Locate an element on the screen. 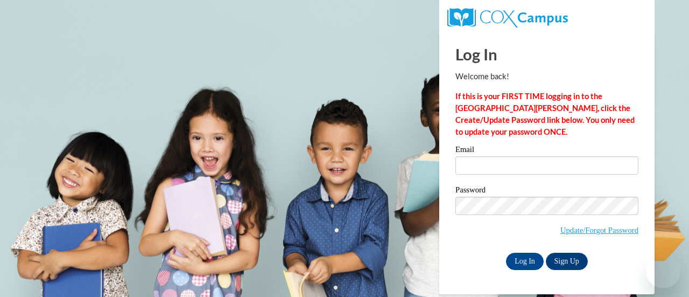 The width and height of the screenshot is (689, 297). a: Update/Forgot Password is located at coordinates (599, 230).